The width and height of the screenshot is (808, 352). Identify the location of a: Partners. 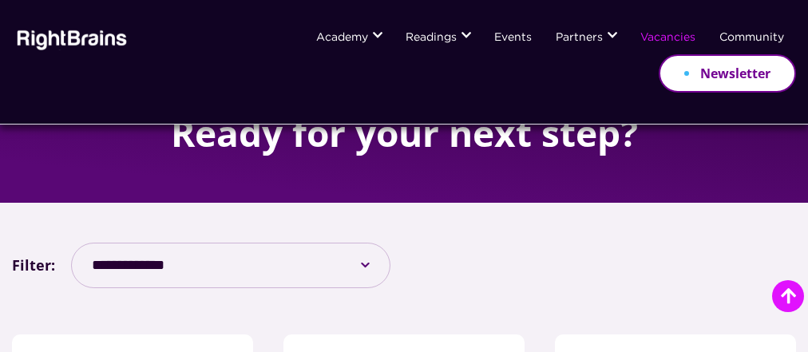
(579, 38).